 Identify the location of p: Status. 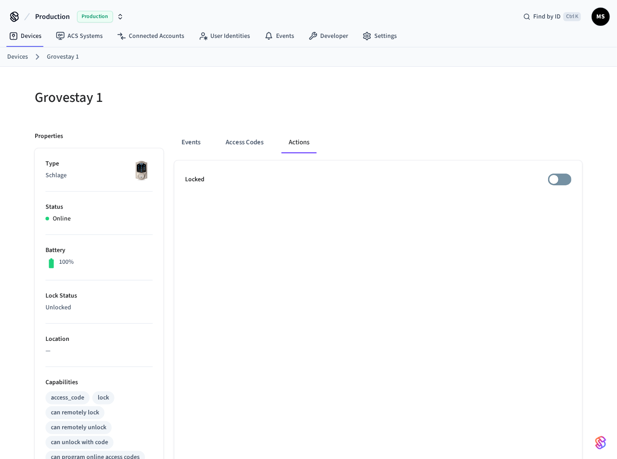
(99, 207).